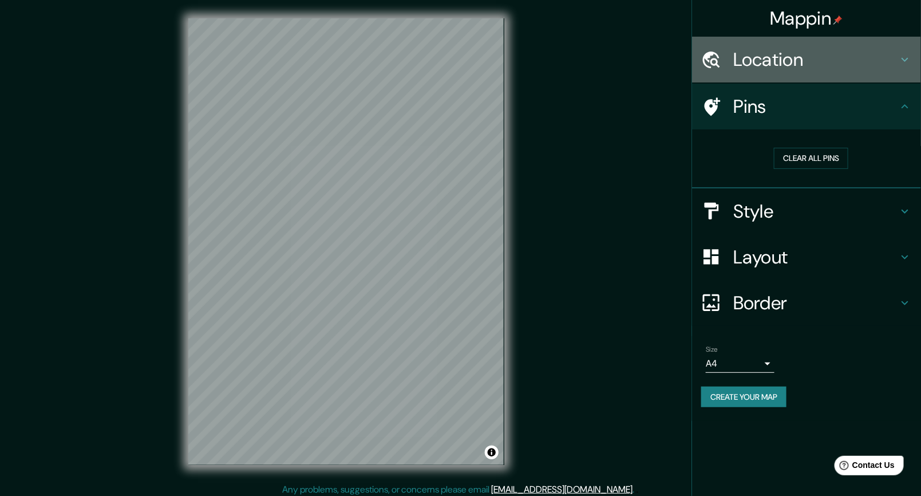 The height and width of the screenshot is (496, 921). Describe the element at coordinates (54, 14) in the screenshot. I see `span: Contact Us` at that location.